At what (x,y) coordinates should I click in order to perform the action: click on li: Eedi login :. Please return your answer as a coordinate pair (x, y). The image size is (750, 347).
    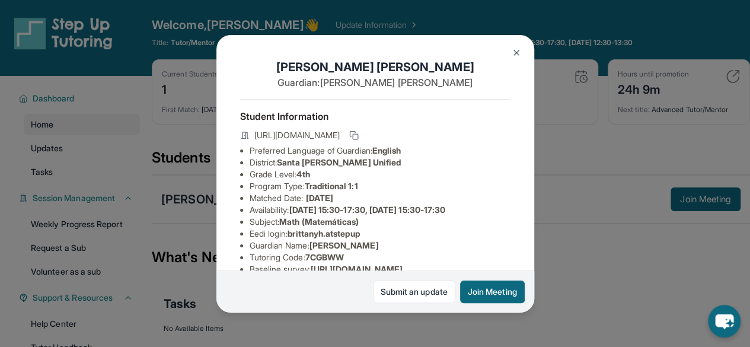
    Looking at the image, I should click on (380, 234).